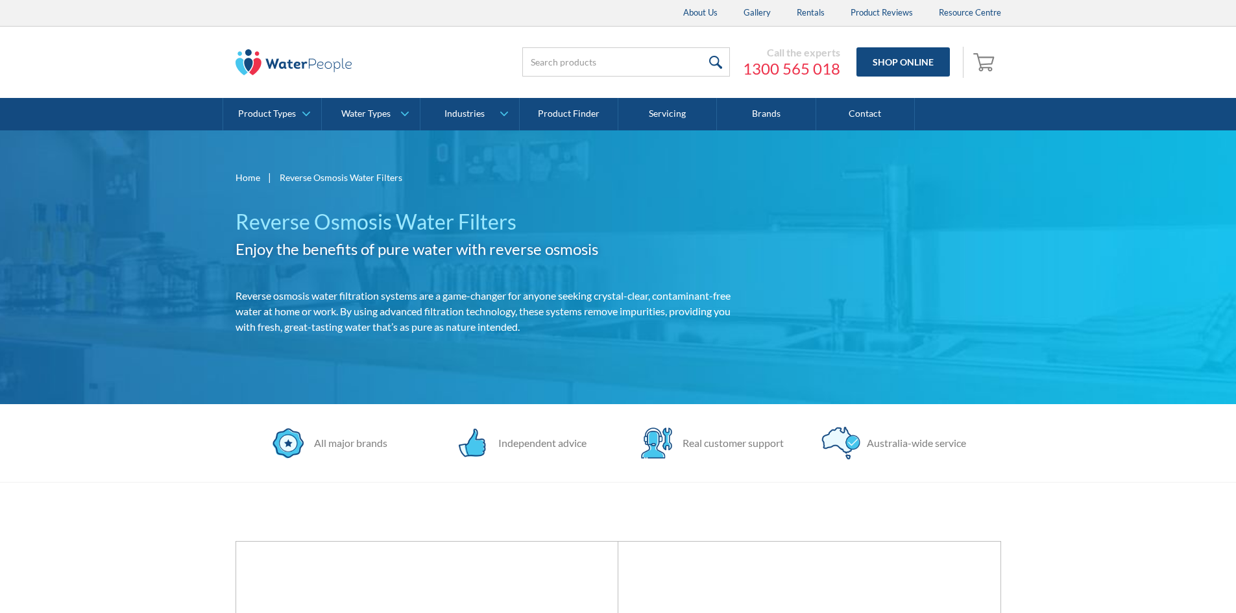  Describe the element at coordinates (626, 62) in the screenshot. I see `input: Search products` at that location.